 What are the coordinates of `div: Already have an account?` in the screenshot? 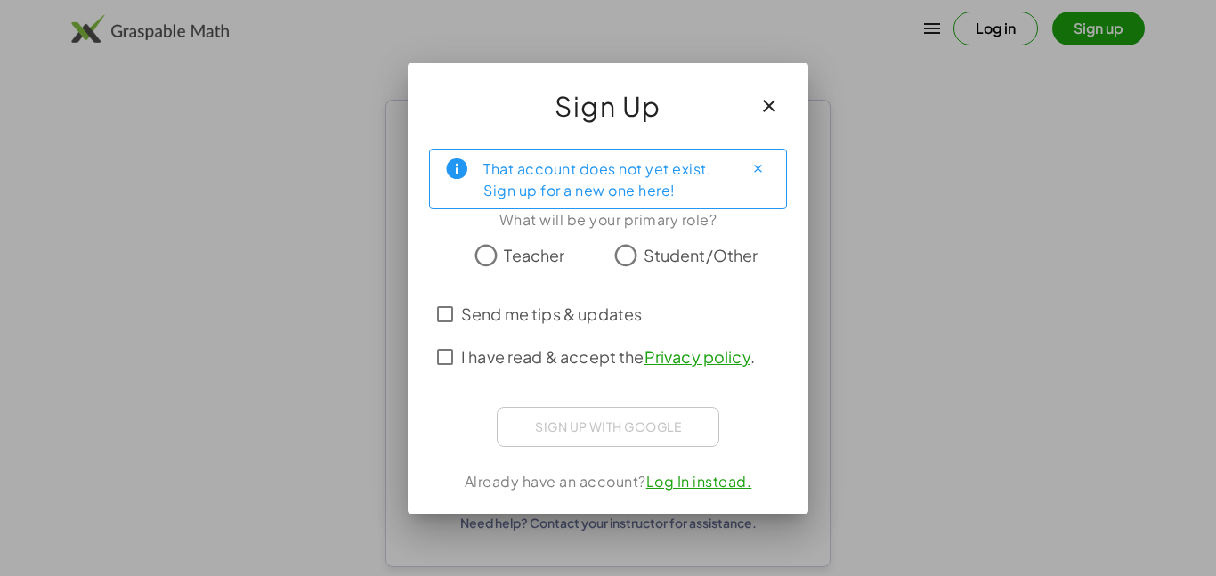 It's located at (608, 482).